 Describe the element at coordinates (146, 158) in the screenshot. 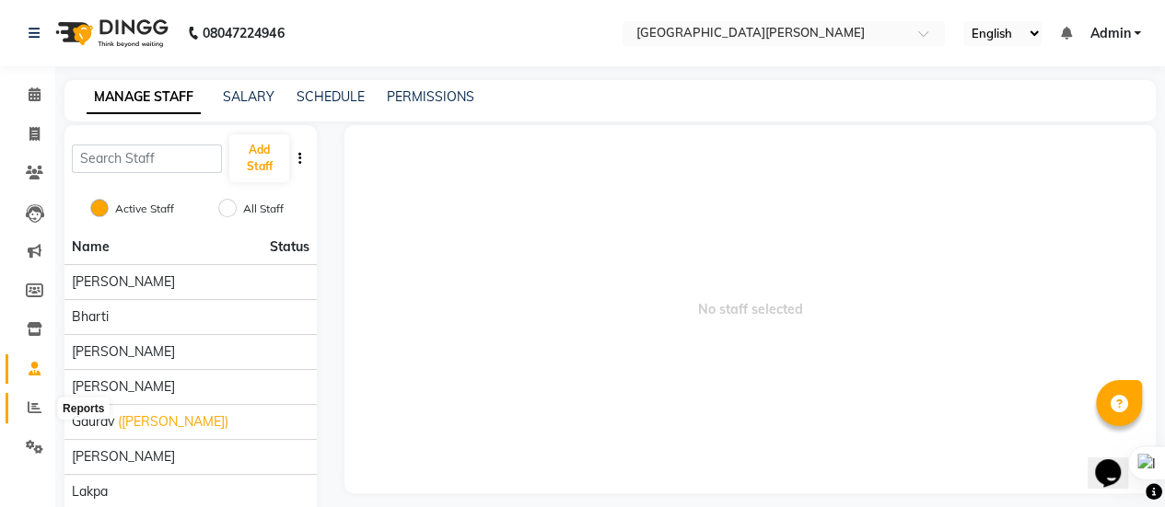

I see `input: Search Staff` at that location.